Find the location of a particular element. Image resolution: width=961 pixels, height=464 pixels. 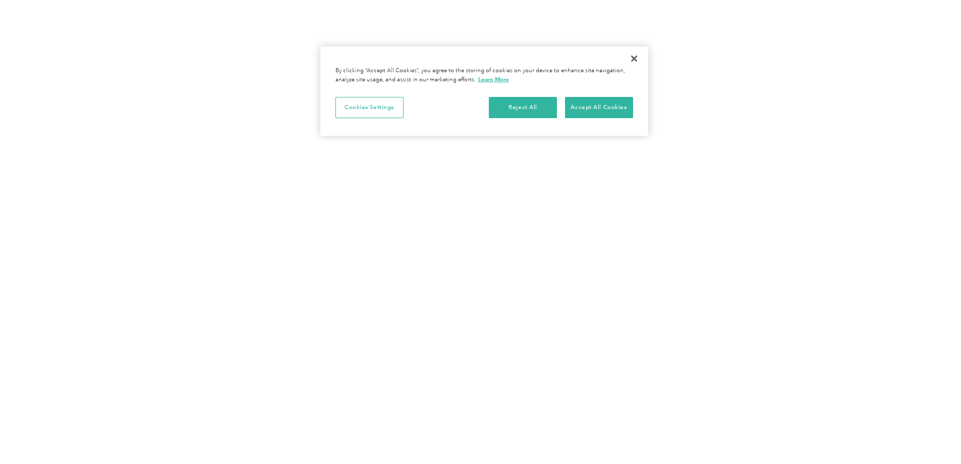

button: Cookies Settings is located at coordinates (369, 107).